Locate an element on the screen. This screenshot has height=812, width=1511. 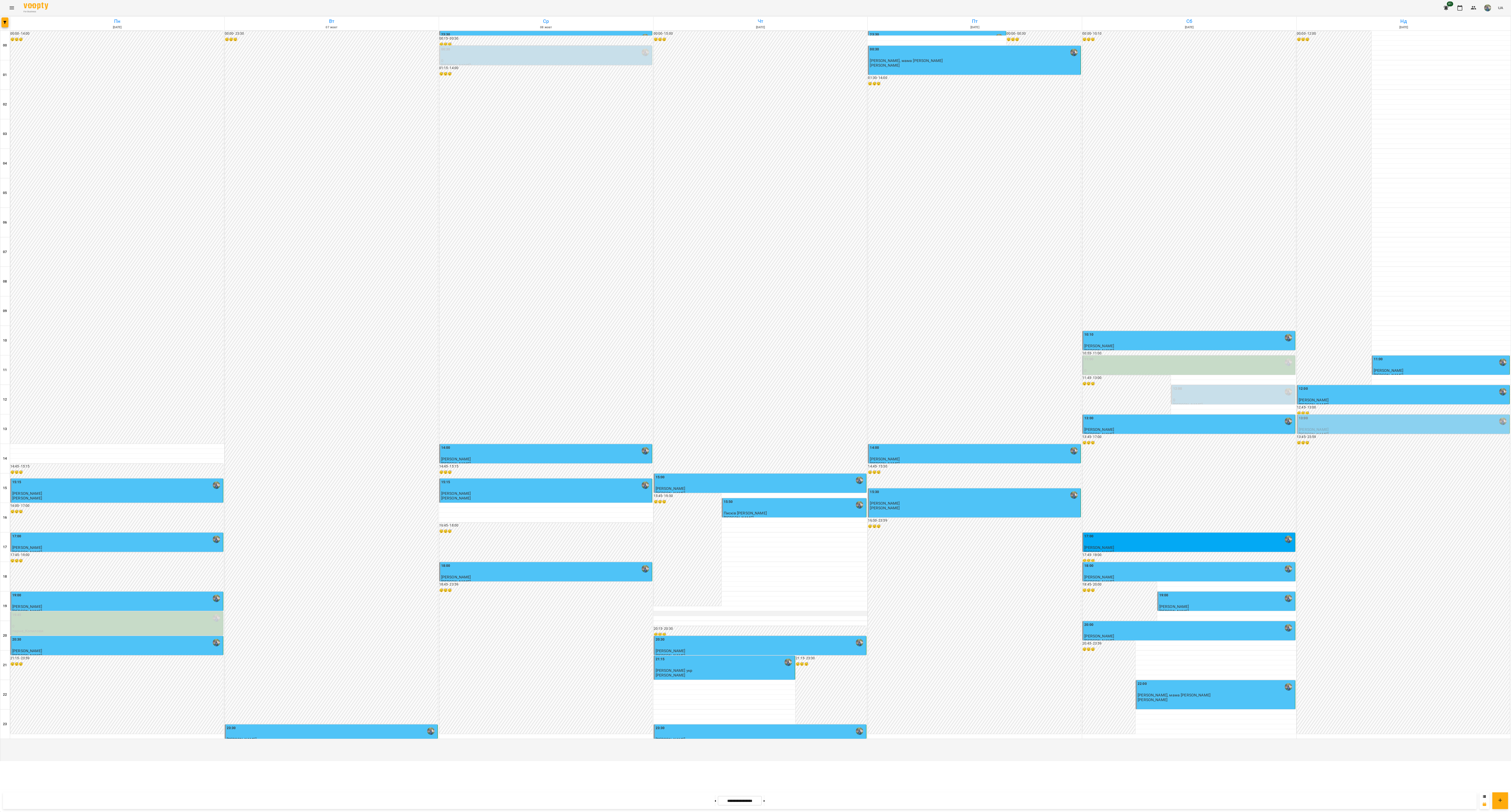
span: For Business is located at coordinates (36, 12).